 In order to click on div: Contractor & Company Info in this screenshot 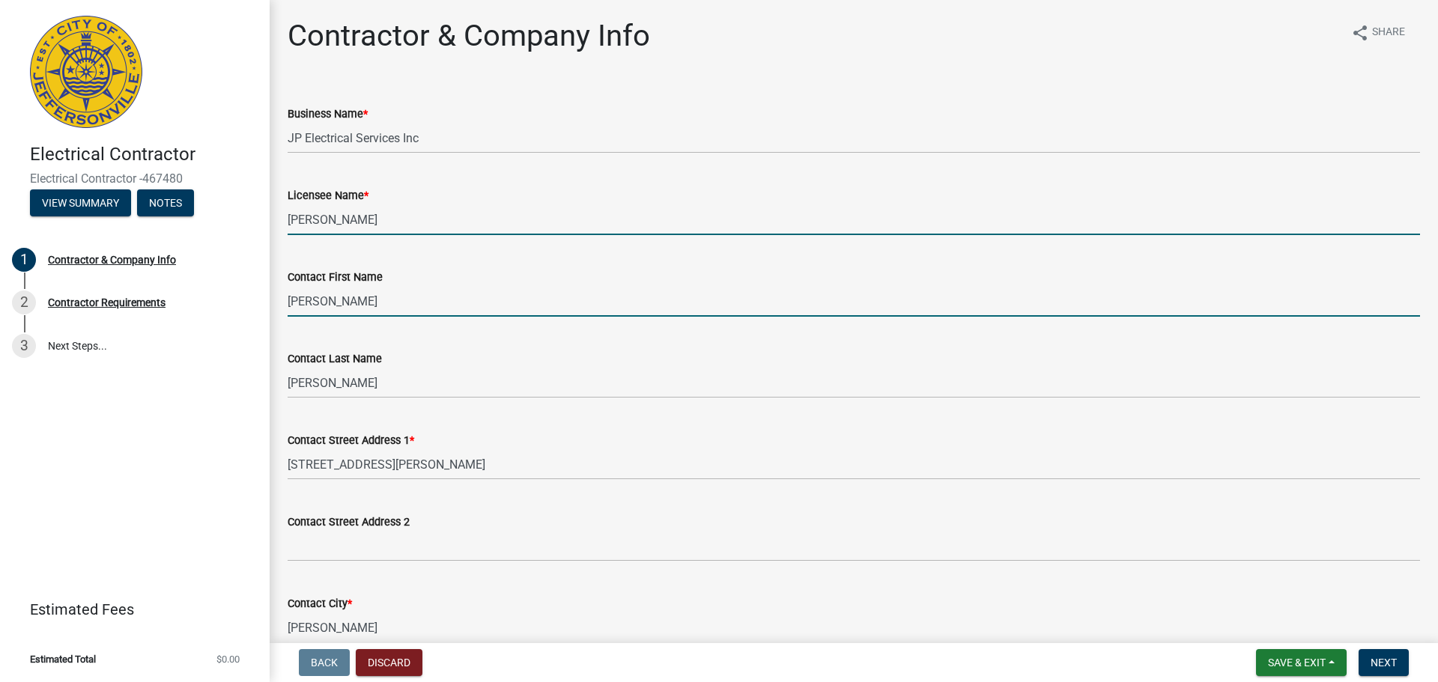, I will do `click(112, 260)`.